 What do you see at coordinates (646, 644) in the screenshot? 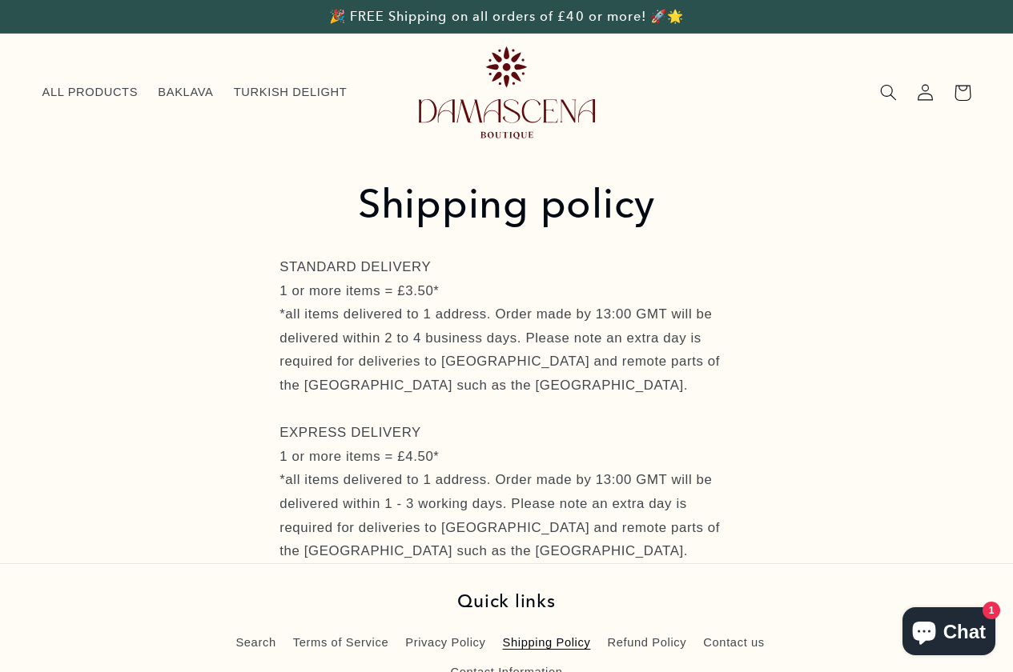
I see `a: Refund Policy` at bounding box center [646, 644].